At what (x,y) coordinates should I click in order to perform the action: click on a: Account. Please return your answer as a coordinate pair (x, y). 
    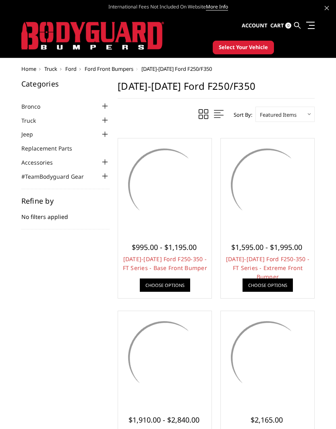
    Looking at the image, I should click on (254, 26).